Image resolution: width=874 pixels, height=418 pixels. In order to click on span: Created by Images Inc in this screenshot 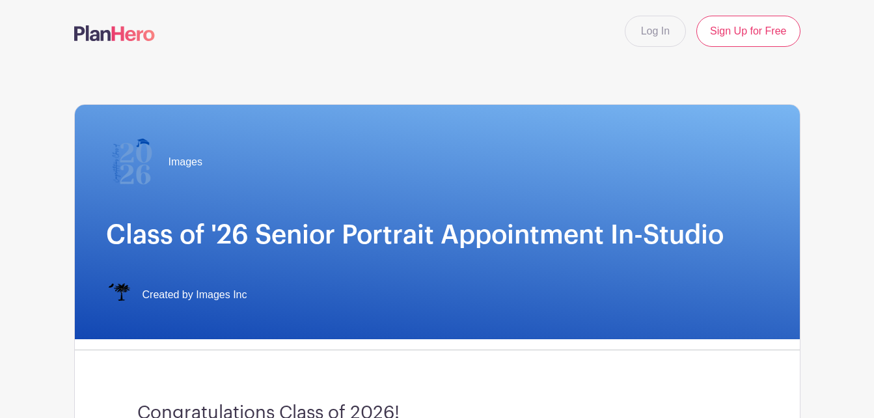, I will do `click(195, 295)`.